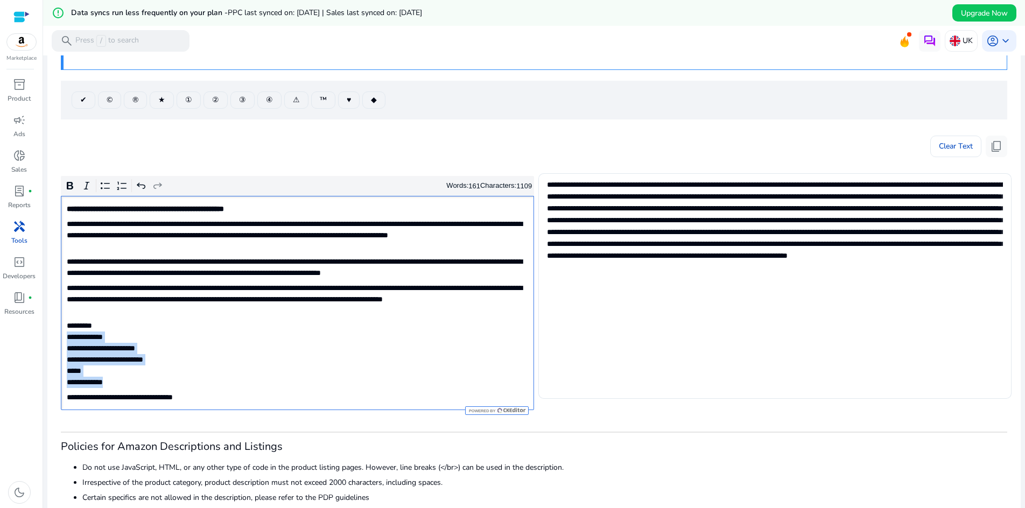 The image size is (1025, 508). I want to click on span: ②, so click(215, 100).